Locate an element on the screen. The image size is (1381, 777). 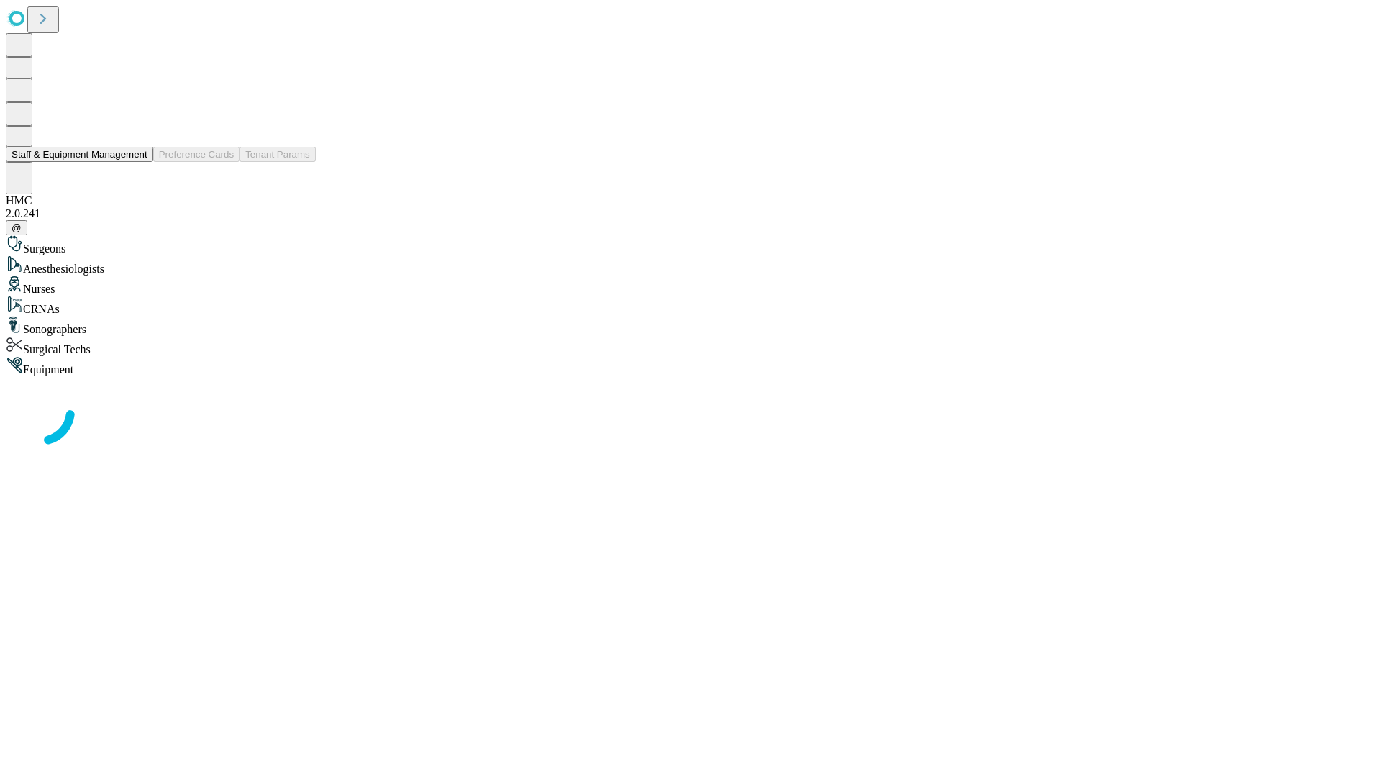
div: Surgical Techs is located at coordinates (690, 346).